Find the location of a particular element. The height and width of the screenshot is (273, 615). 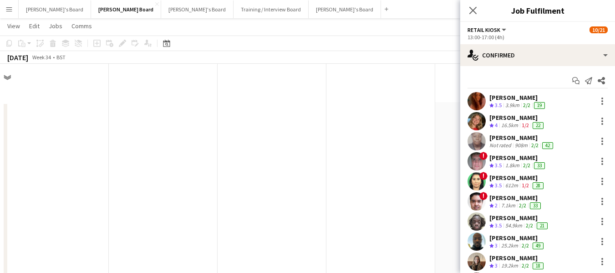

div: BST is located at coordinates (61, 57).